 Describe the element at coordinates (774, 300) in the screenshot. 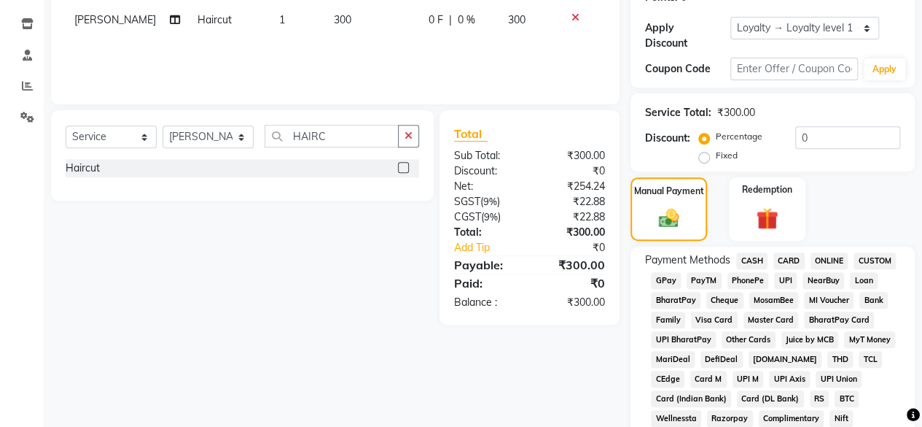

I see `span: MosamBee` at that location.